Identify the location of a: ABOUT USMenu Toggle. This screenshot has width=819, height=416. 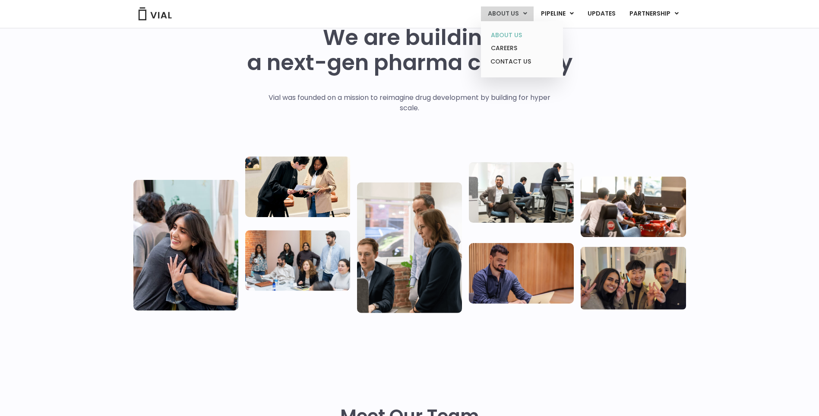
(508, 14).